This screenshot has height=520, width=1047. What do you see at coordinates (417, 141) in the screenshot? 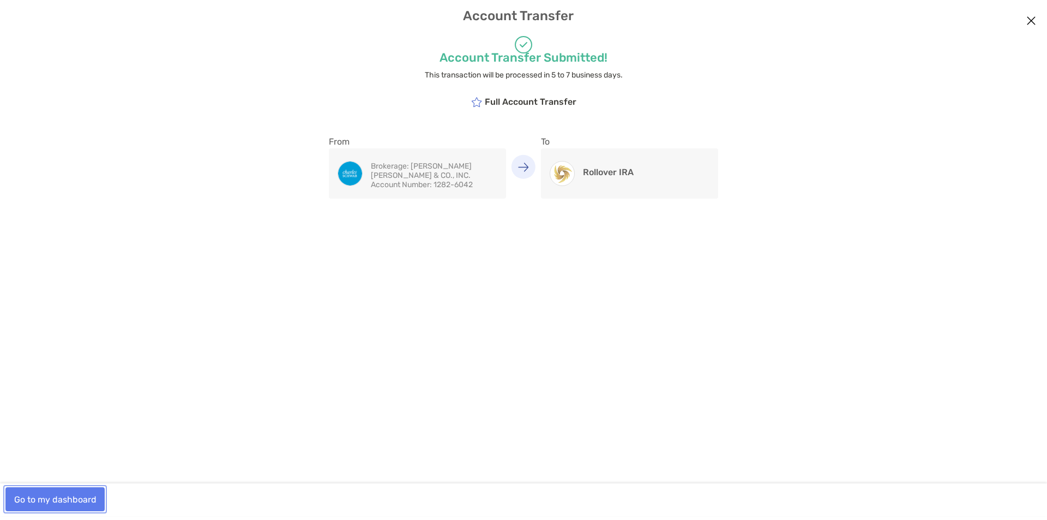
I see `p: From` at bounding box center [417, 141].